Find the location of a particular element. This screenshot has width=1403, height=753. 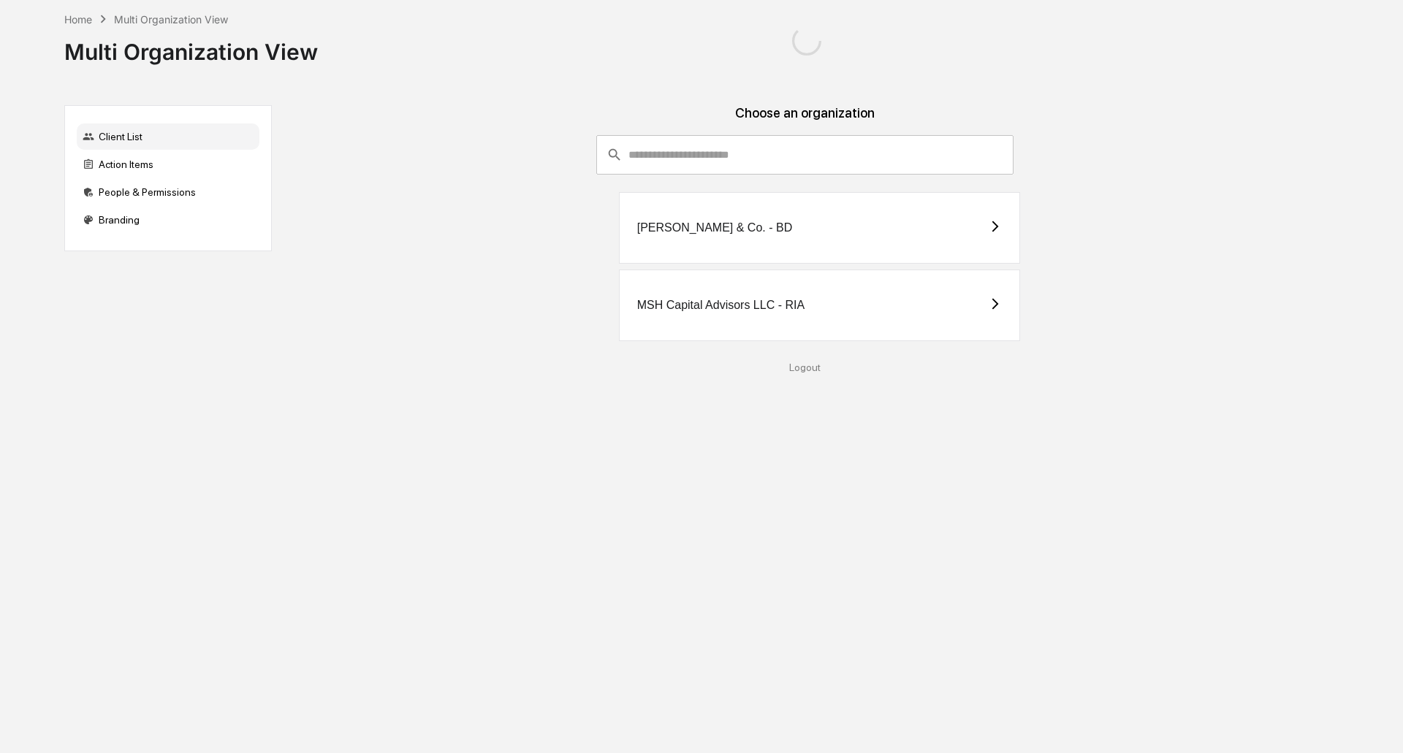

div: Branding is located at coordinates (168, 220).